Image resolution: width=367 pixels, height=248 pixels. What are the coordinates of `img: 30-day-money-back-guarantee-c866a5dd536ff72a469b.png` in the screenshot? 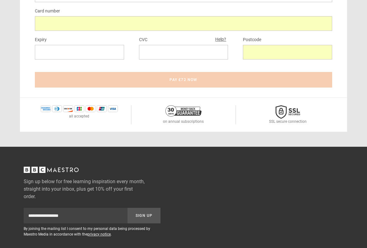 It's located at (184, 111).